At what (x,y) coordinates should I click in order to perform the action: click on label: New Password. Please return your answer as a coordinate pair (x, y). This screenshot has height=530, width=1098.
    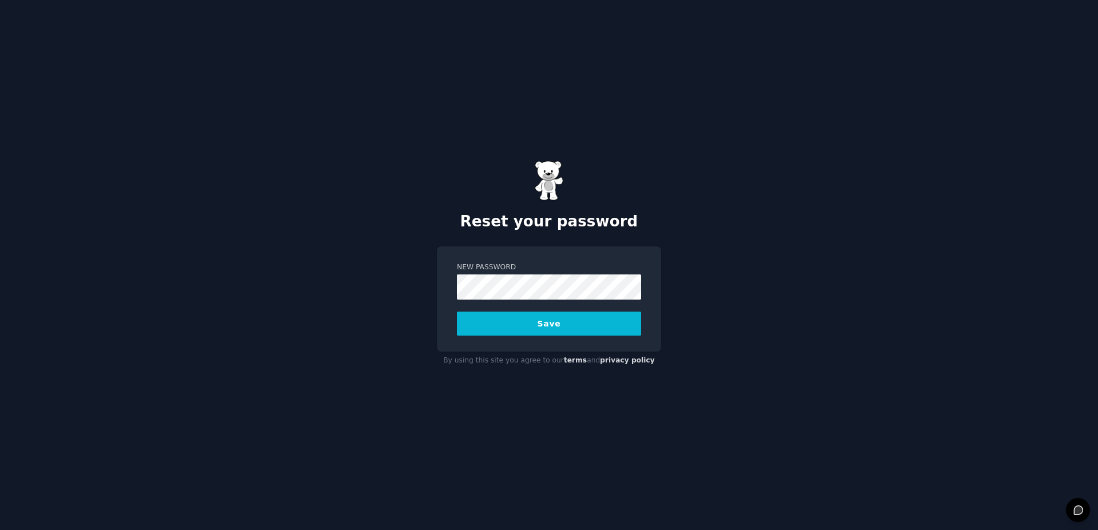
    Looking at the image, I should click on (549, 268).